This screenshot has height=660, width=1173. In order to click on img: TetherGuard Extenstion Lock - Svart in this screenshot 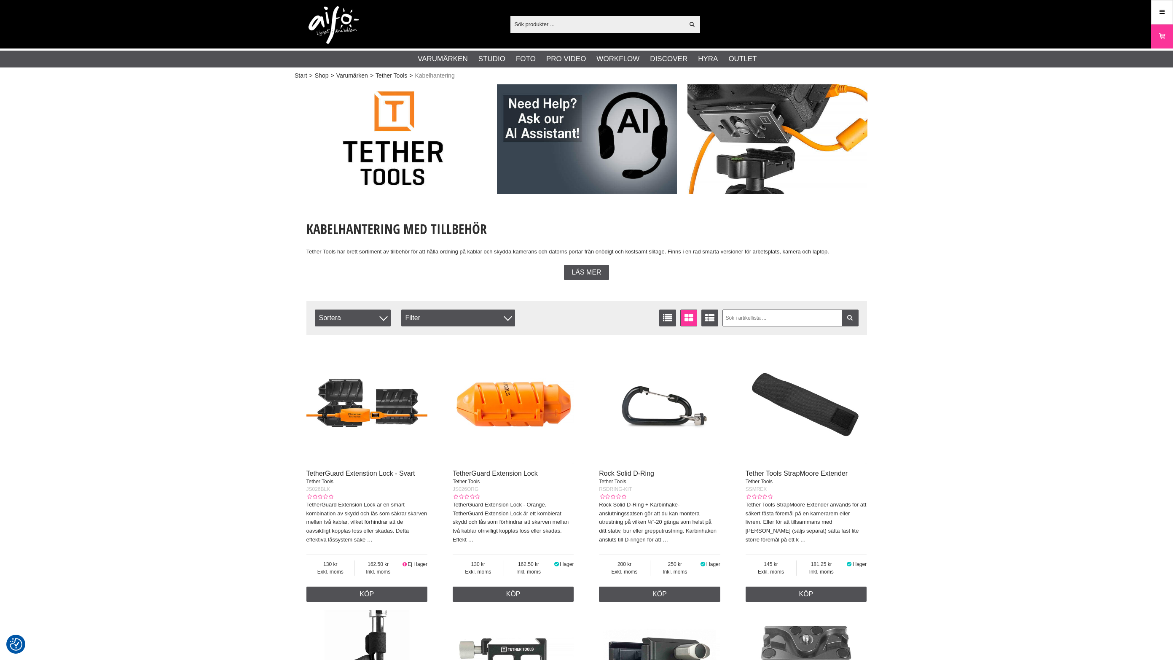, I will do `click(367, 404)`.